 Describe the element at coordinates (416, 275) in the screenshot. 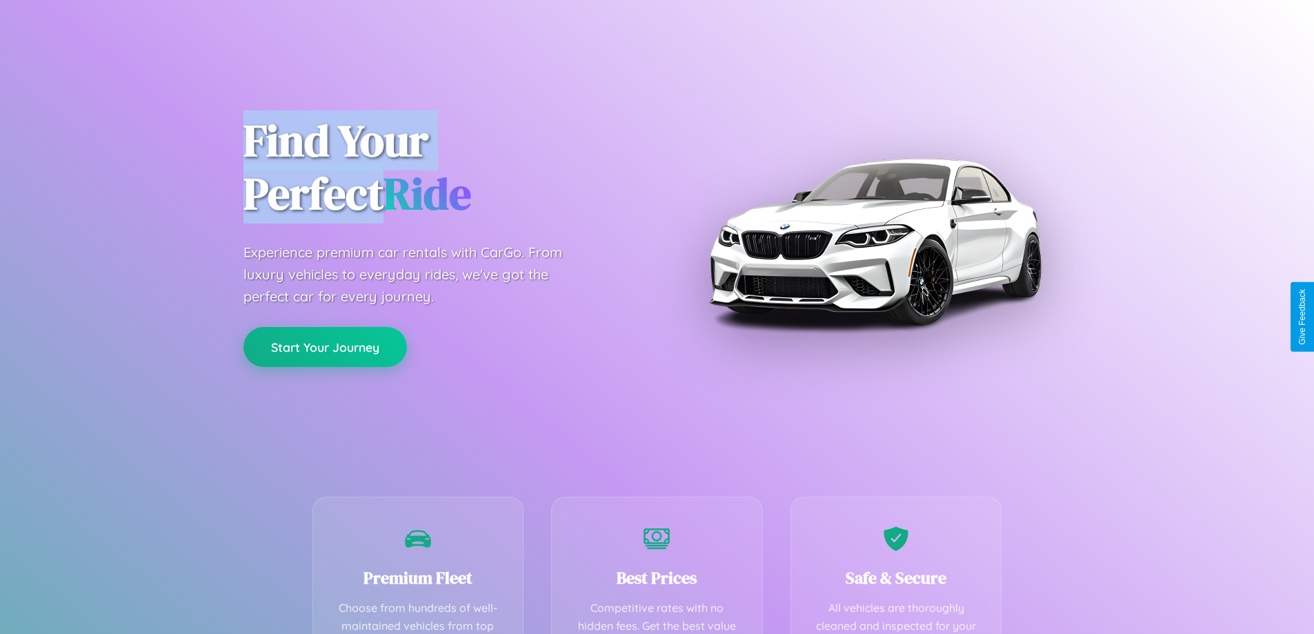

I see `p: Experience premium car rentals with CarGo. From luxury vehicles to everyday rides, we've got the ...` at that location.